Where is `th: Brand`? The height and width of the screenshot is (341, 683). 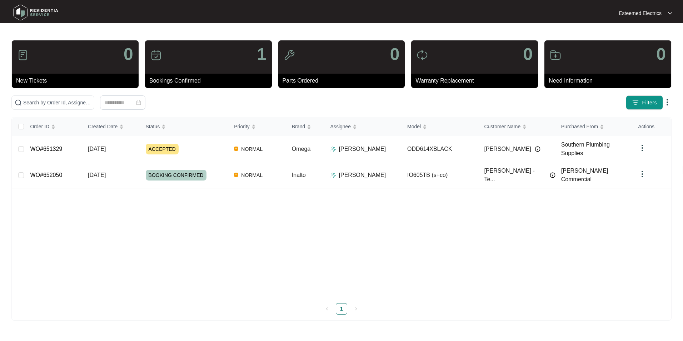
th: Brand is located at coordinates (305, 126).